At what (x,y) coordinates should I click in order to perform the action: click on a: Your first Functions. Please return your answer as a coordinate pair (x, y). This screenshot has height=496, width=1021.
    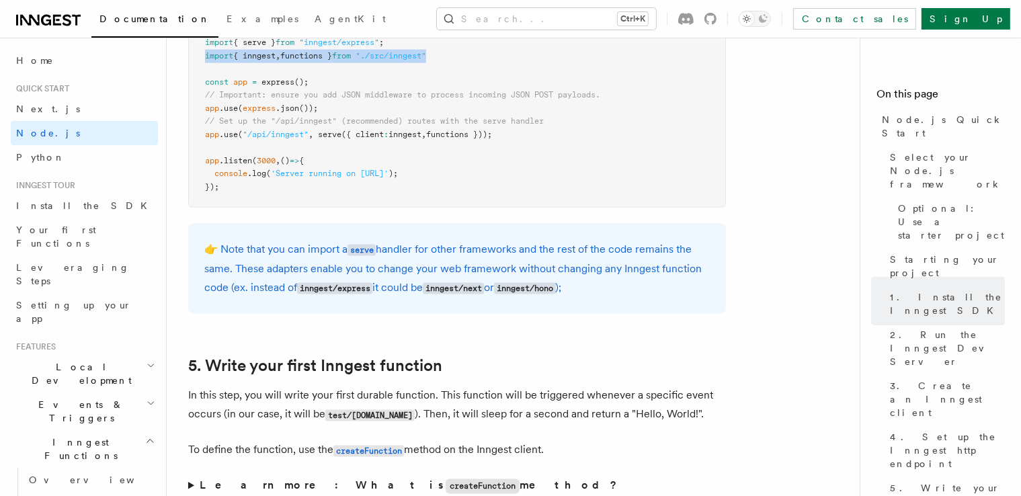
    Looking at the image, I should click on (84, 237).